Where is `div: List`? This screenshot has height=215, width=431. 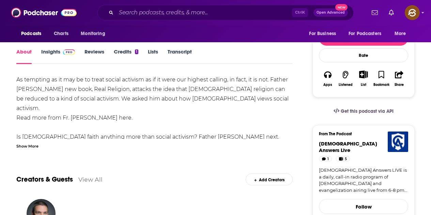 div: List is located at coordinates (363, 84).